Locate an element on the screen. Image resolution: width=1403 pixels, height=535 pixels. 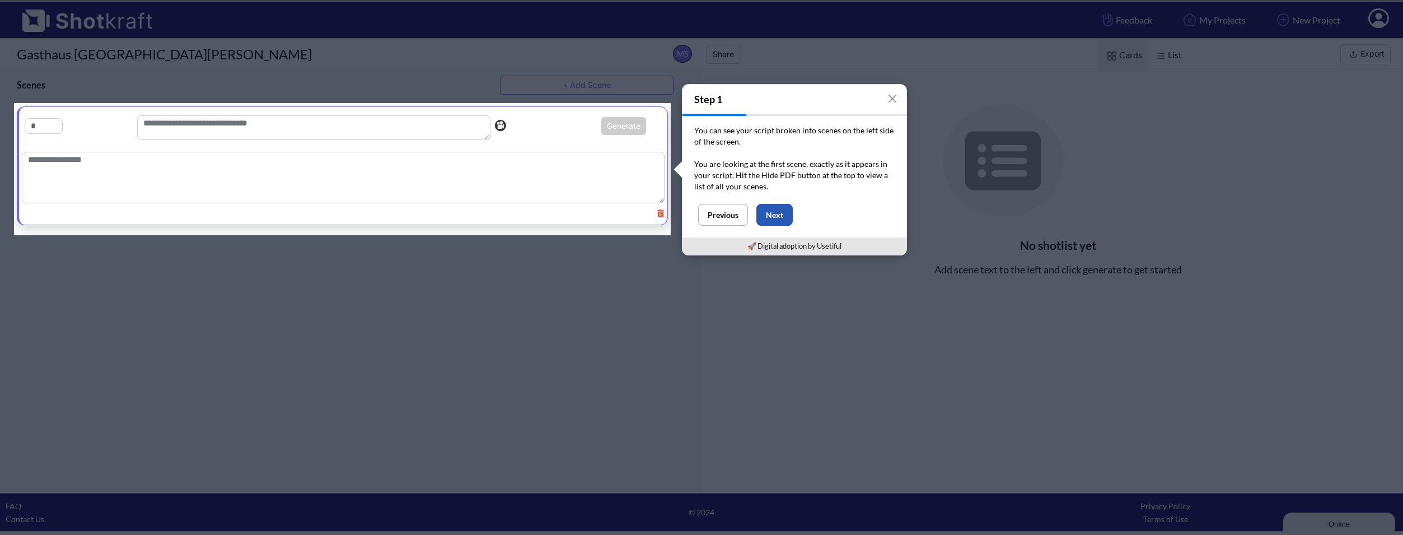
div: Online is located at coordinates (56, 13).